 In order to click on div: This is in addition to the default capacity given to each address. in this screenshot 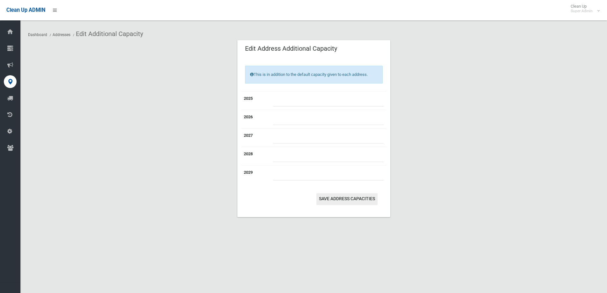, I will do `click(314, 75)`.